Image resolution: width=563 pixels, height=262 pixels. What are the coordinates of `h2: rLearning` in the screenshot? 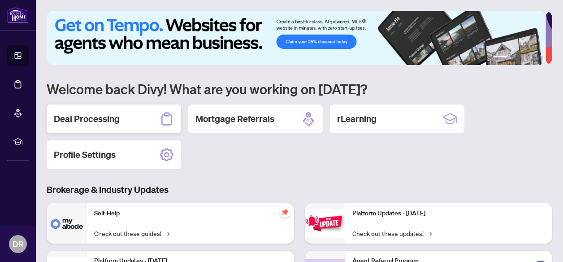 It's located at (357, 119).